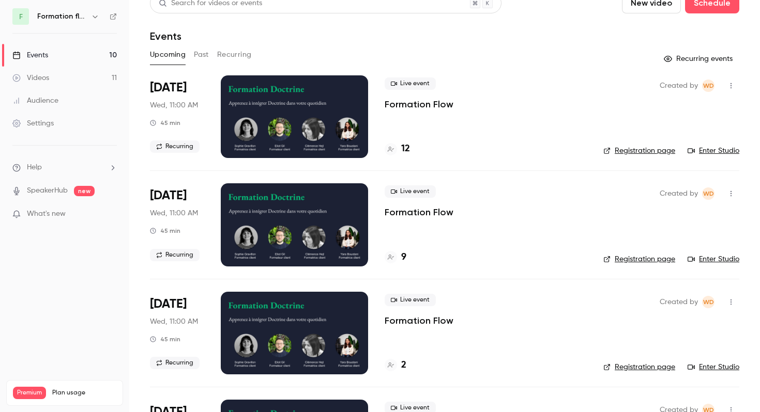 The image size is (760, 412). I want to click on button: Past, so click(201, 55).